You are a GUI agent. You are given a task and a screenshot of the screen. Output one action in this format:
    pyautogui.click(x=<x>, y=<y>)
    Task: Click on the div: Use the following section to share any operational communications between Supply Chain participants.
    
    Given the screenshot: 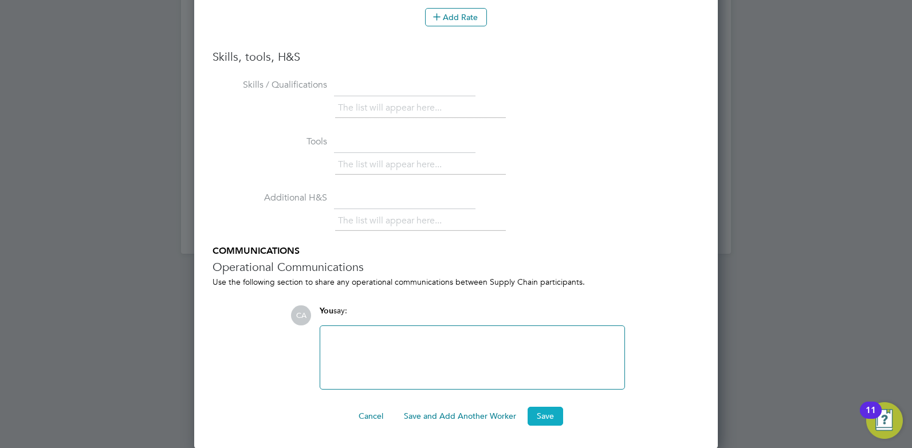 What is the action you would take?
    pyautogui.click(x=456, y=282)
    